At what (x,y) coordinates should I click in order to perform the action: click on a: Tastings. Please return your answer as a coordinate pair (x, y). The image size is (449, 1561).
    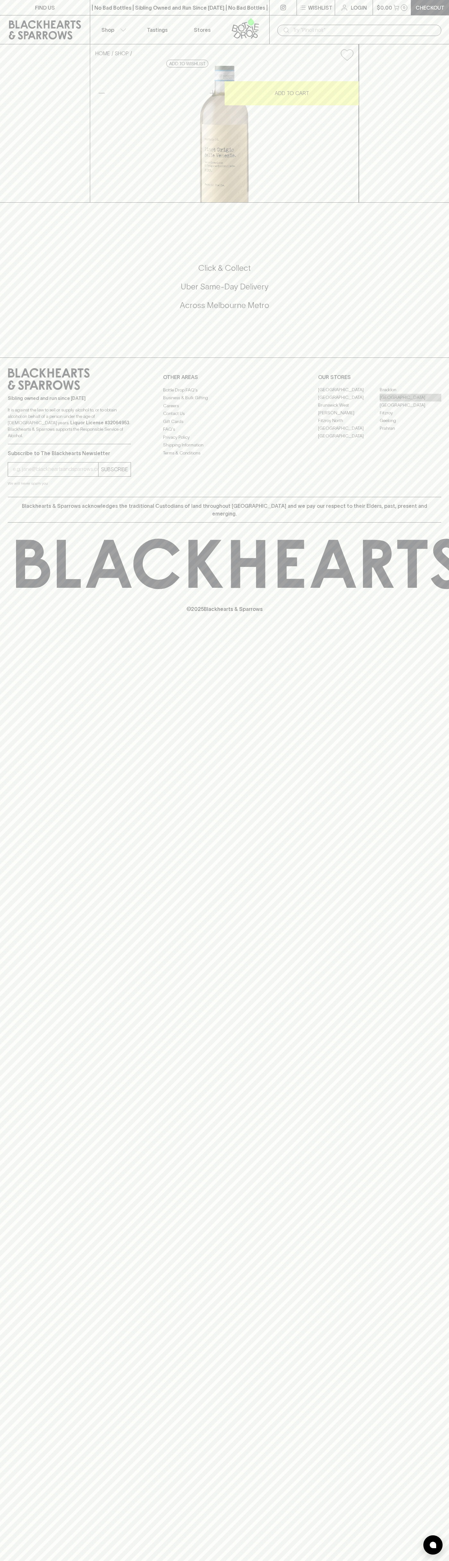
    Looking at the image, I should click on (157, 30).